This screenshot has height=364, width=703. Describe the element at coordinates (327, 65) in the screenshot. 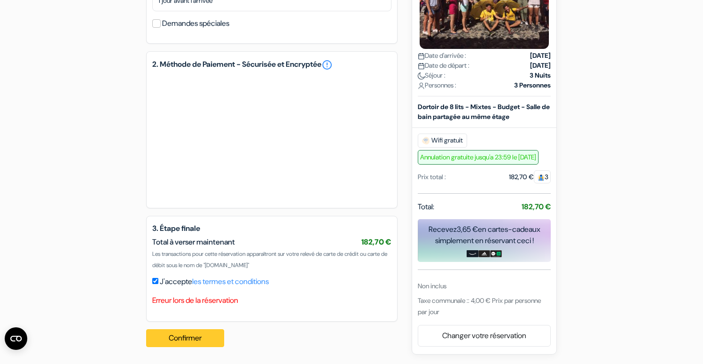

I see `a: error_outline` at that location.